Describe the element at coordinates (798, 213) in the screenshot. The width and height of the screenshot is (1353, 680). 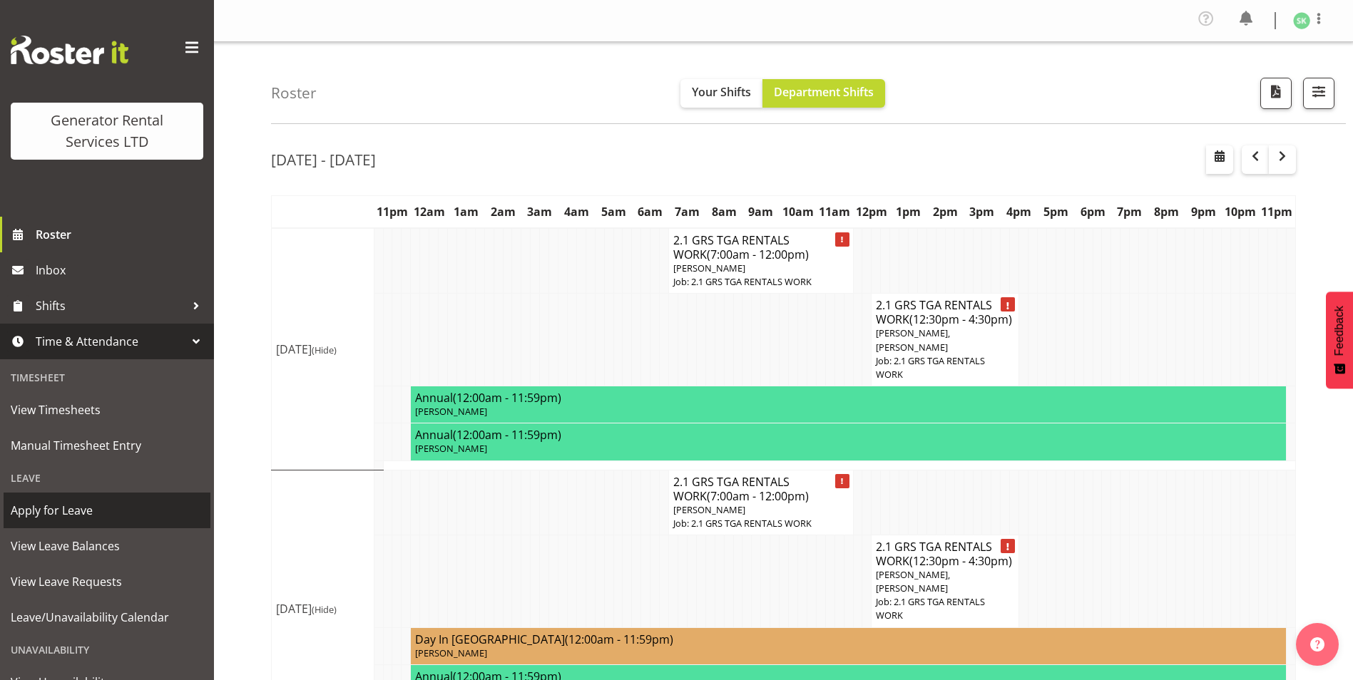
I see `th: 10am` at that location.